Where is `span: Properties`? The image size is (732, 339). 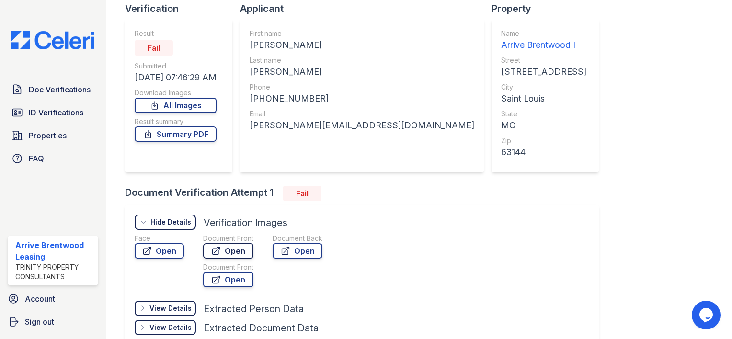
span: Properties is located at coordinates (47, 136).